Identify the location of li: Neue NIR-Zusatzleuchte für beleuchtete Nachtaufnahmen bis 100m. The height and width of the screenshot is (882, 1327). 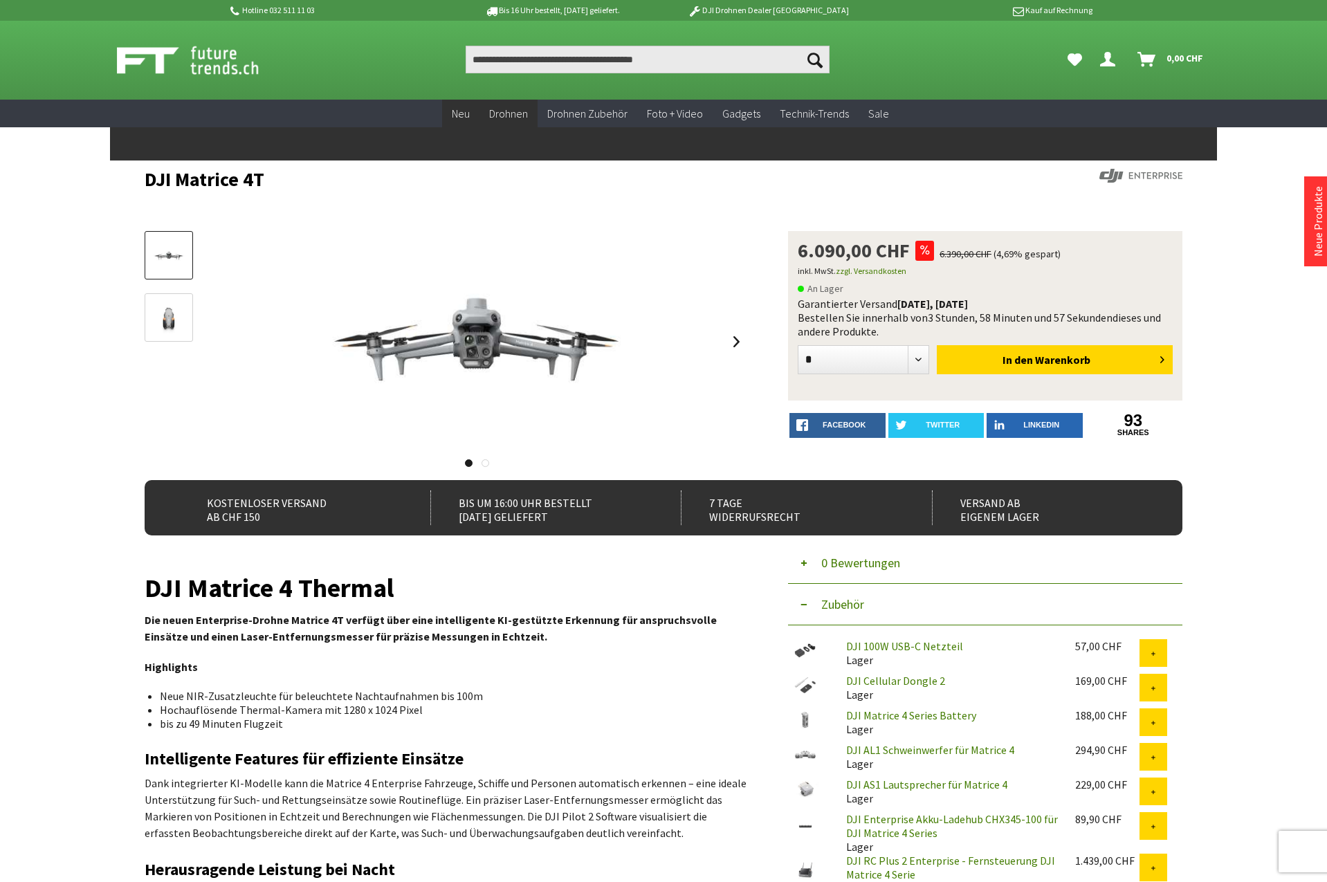
(448, 696).